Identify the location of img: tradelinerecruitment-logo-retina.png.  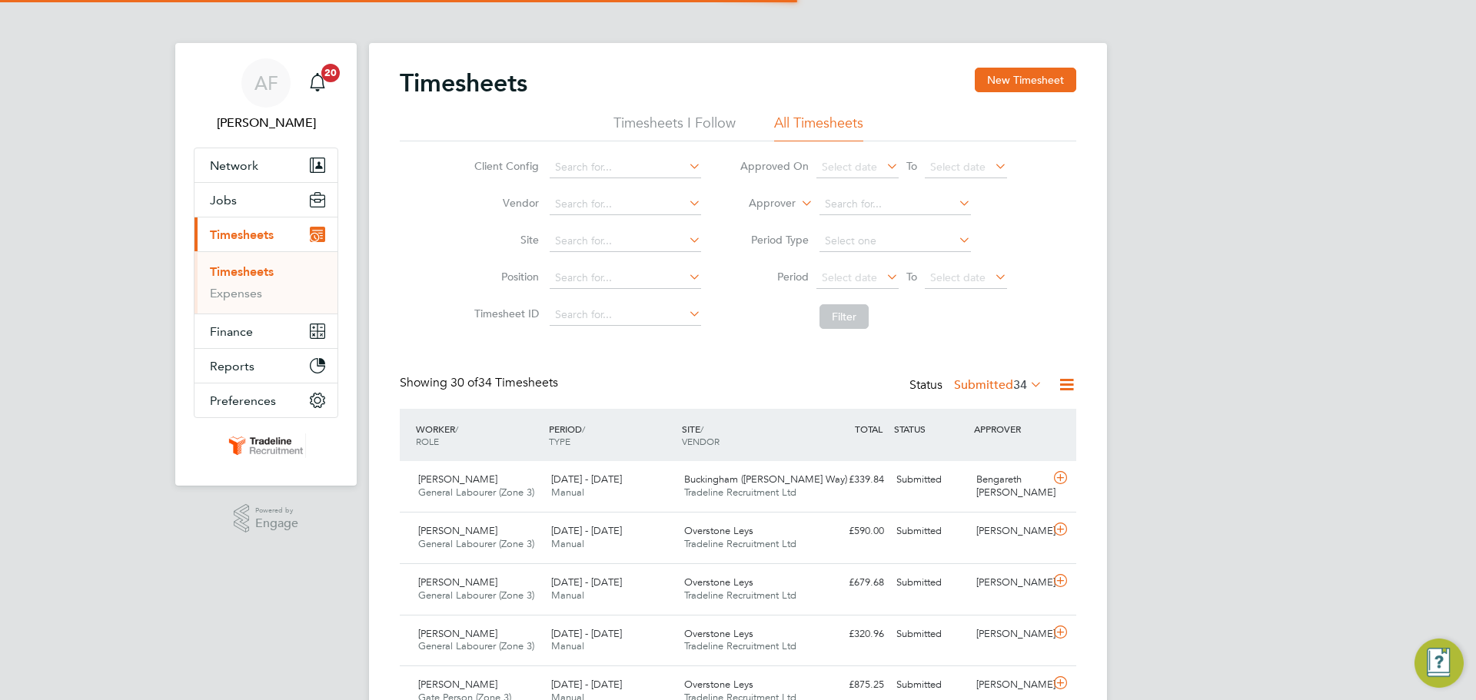
(266, 446).